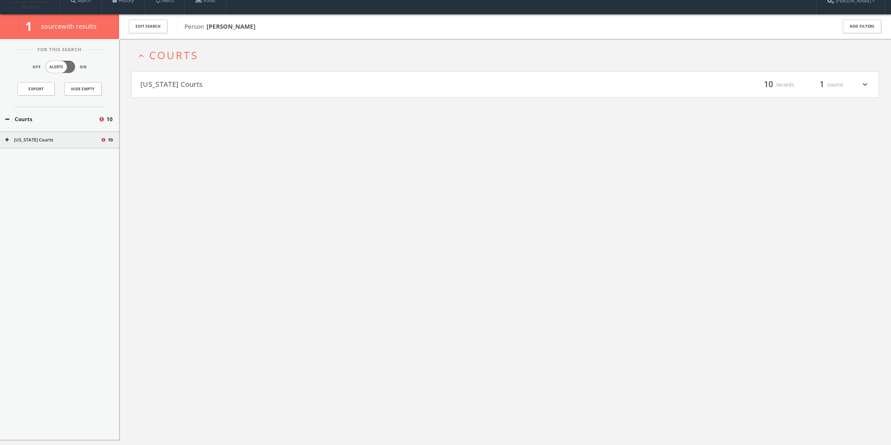  Describe the element at coordinates (36, 89) in the screenshot. I see `a: Export` at that location.